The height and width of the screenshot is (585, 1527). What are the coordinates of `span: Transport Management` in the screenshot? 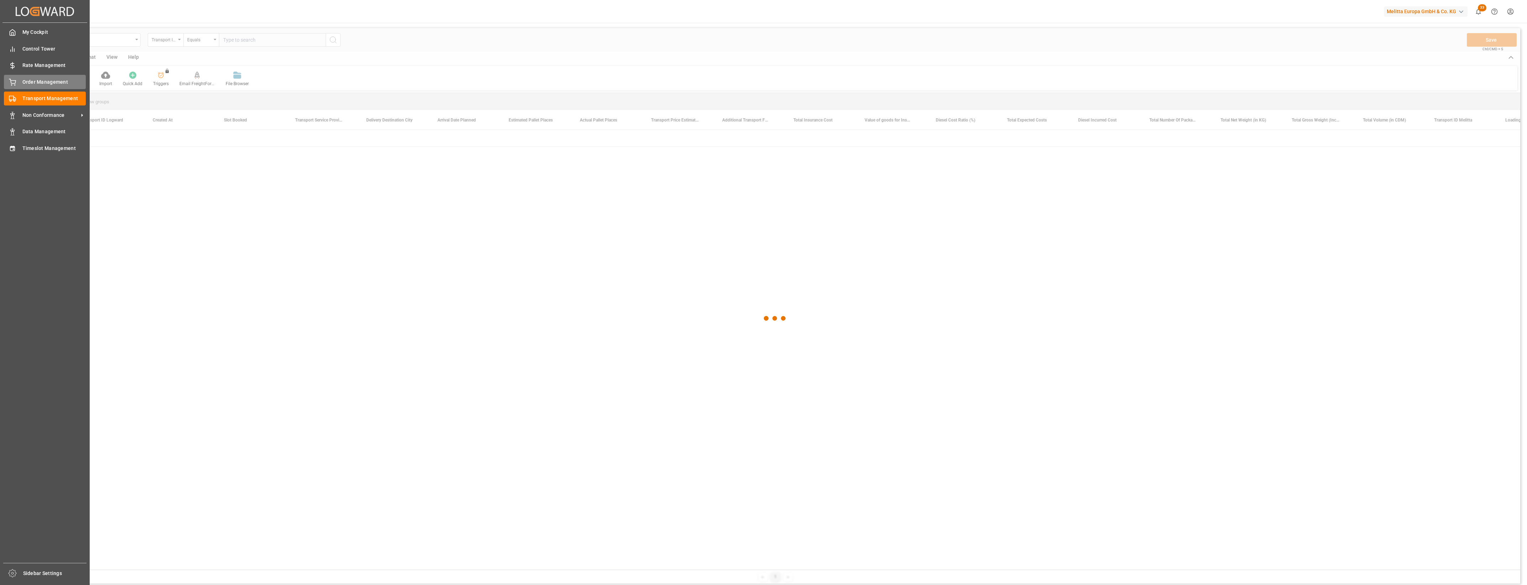 It's located at (54, 98).